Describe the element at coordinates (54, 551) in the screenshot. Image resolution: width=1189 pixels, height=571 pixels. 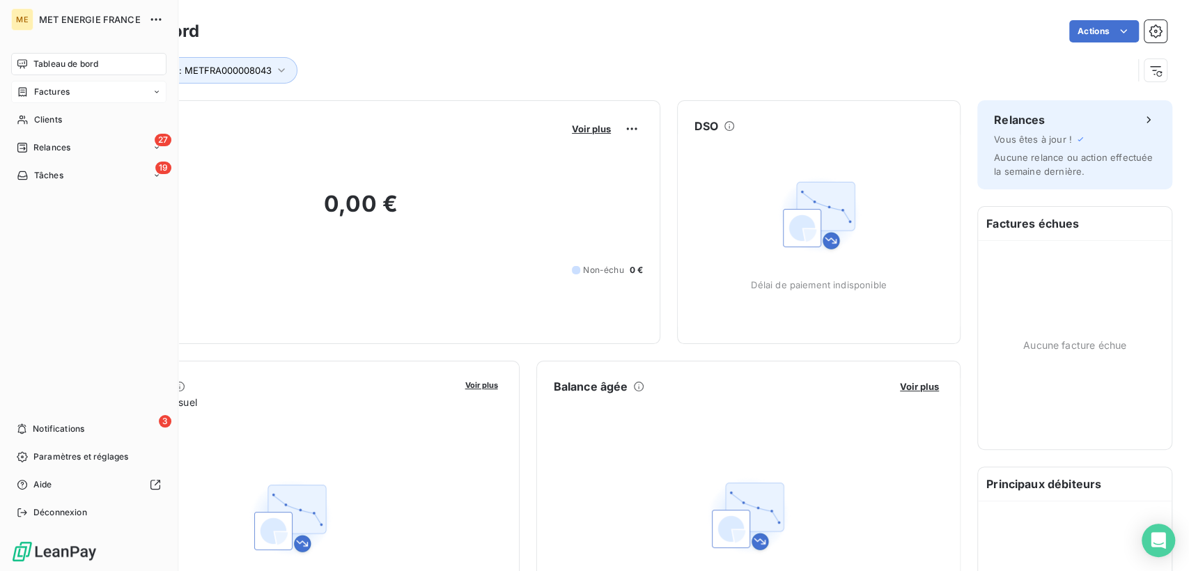
I see `img: Logo LeanPay` at that location.